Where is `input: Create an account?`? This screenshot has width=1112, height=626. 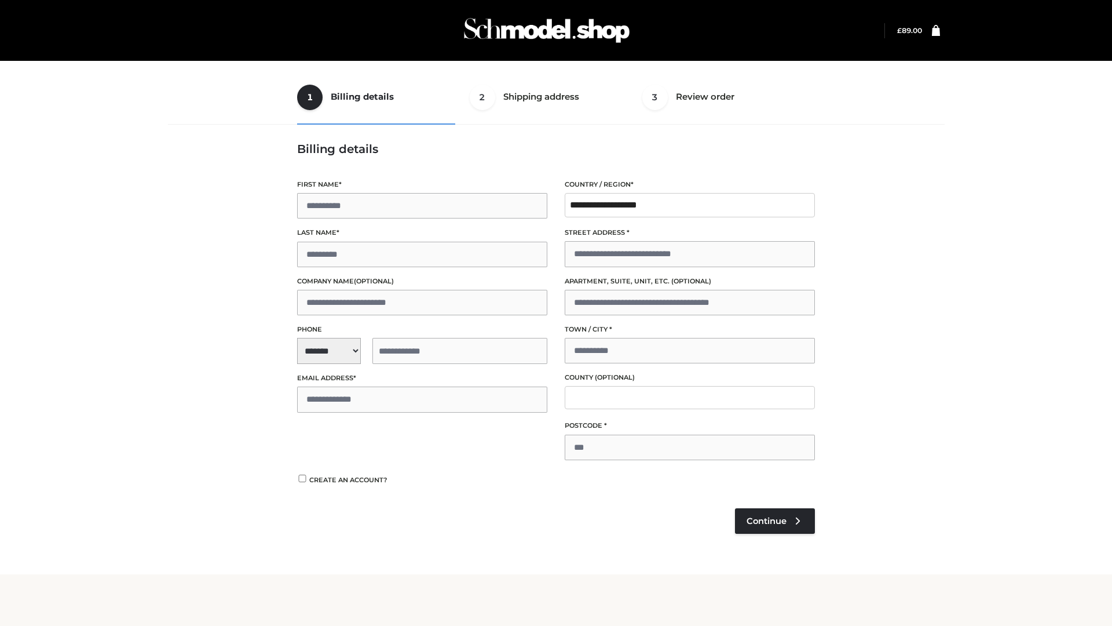 input: Create an account? is located at coordinates (302, 478).